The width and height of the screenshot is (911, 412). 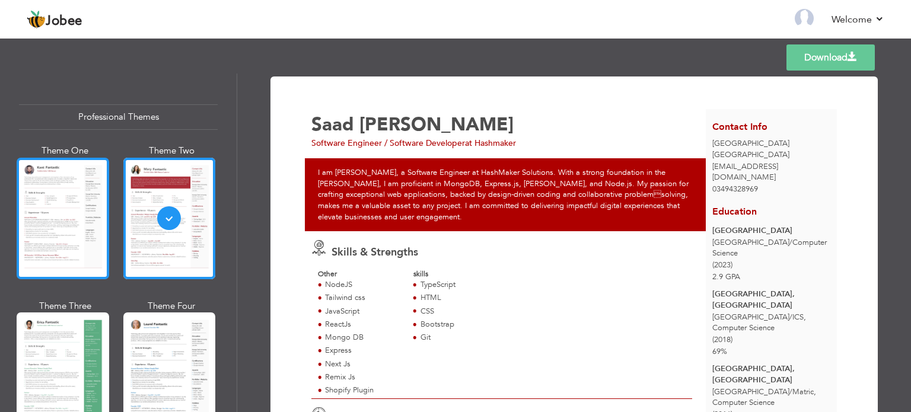 What do you see at coordinates (363, 390) in the screenshot?
I see `div: Shopify Plugin` at bounding box center [363, 390].